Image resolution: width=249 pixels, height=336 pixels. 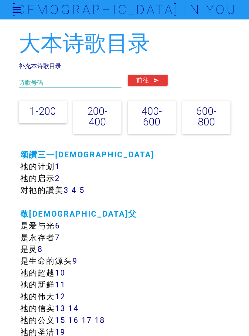 I want to click on a: 6, so click(x=58, y=226).